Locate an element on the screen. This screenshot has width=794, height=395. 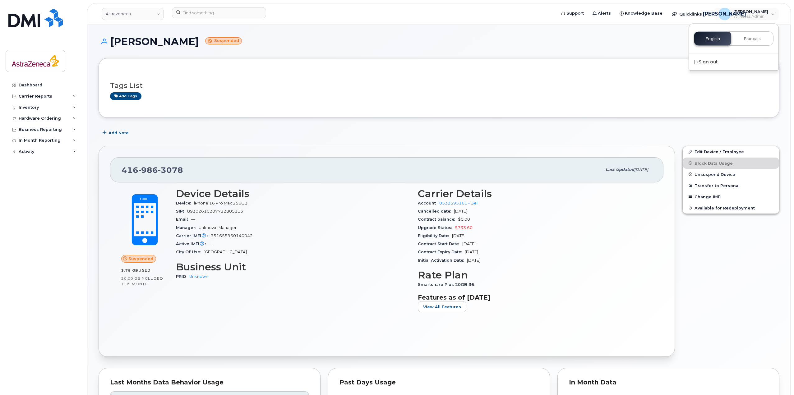
small: Suspended is located at coordinates (224, 41).